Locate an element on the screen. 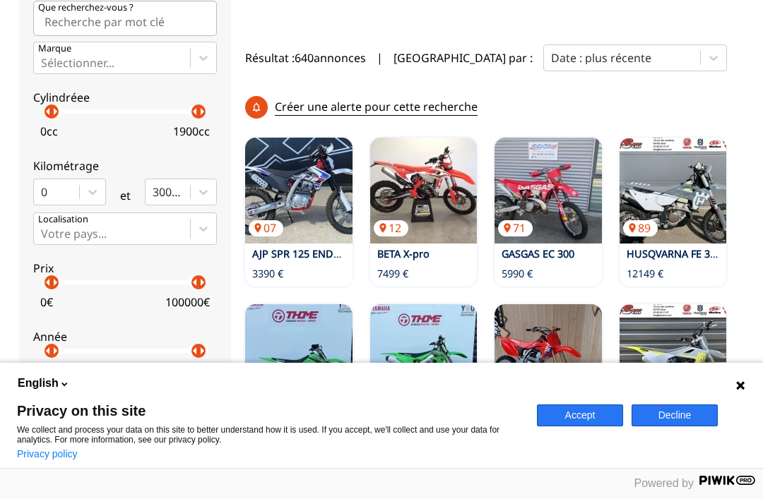 This screenshot has height=499, width=763. img: HONDA CRF is located at coordinates (548, 357).